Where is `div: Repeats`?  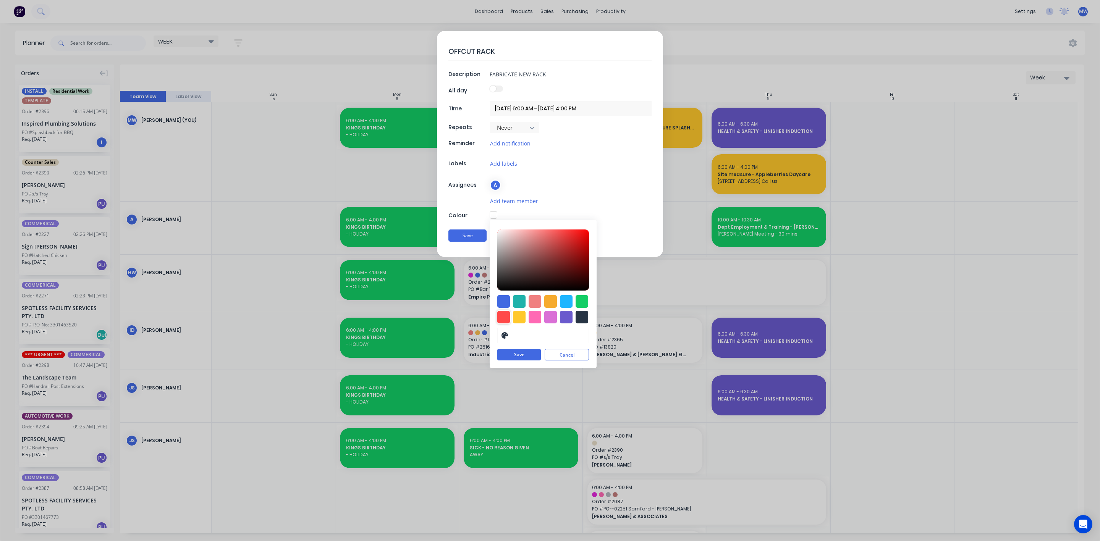 div: Repeats is located at coordinates (468, 127).